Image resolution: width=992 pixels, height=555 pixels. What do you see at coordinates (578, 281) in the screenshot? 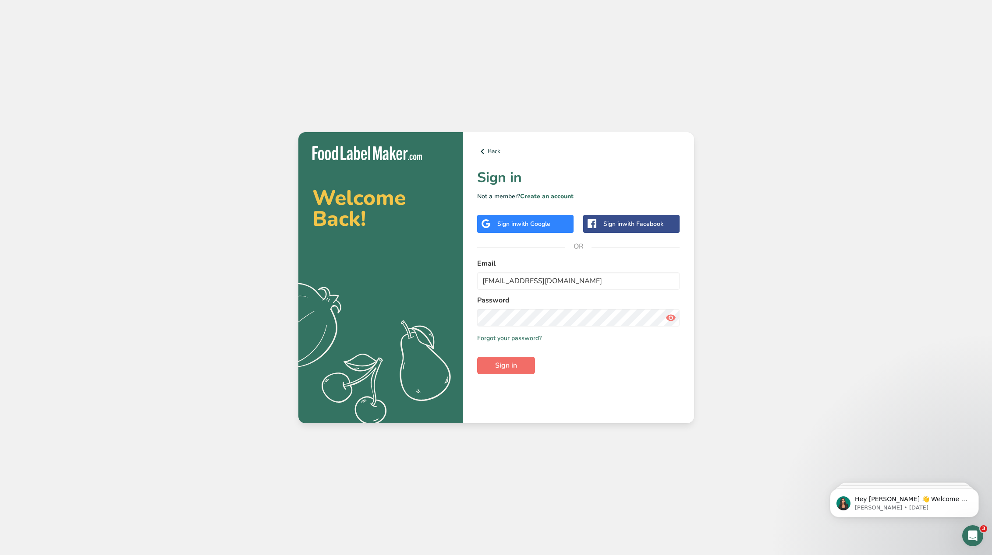
I see `input: Enter Your Email` at bounding box center [578, 281].